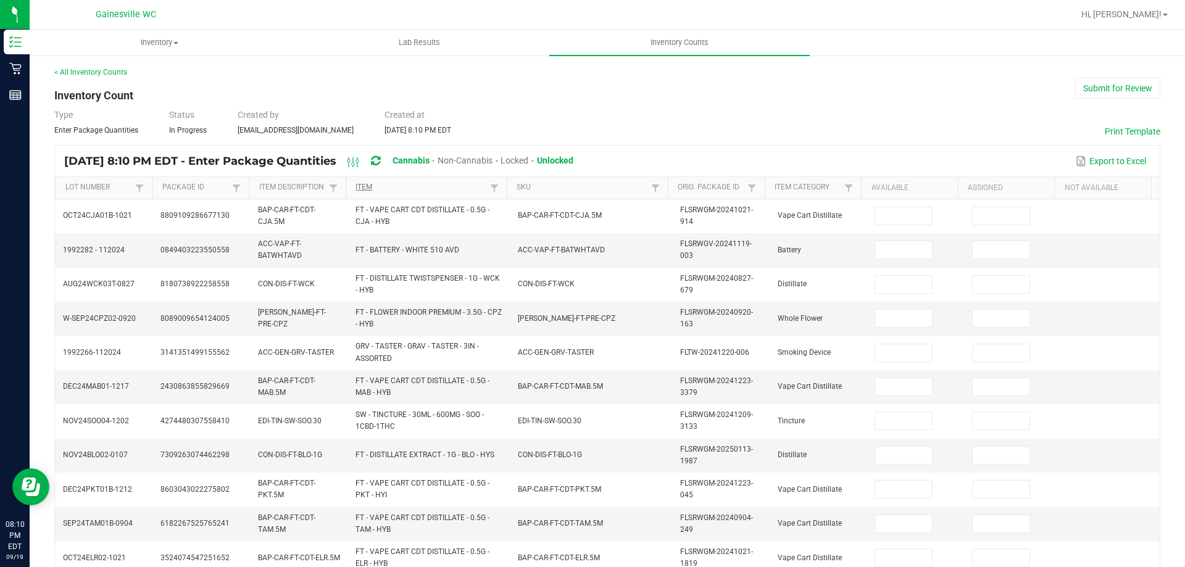  What do you see at coordinates (714, 352) in the screenshot?
I see `span: FLTW-20241220-006` at bounding box center [714, 352].